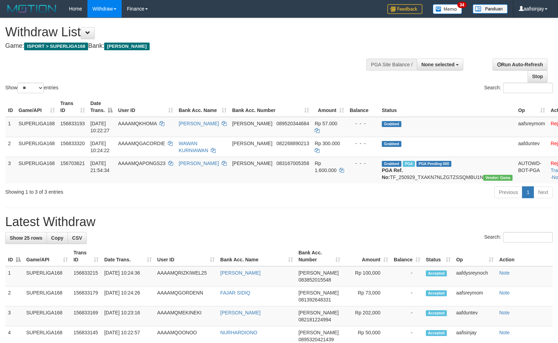 The width and height of the screenshot is (558, 343). Describe the element at coordinates (391, 65) in the screenshot. I see `div: PGA Site Balance /` at that location.